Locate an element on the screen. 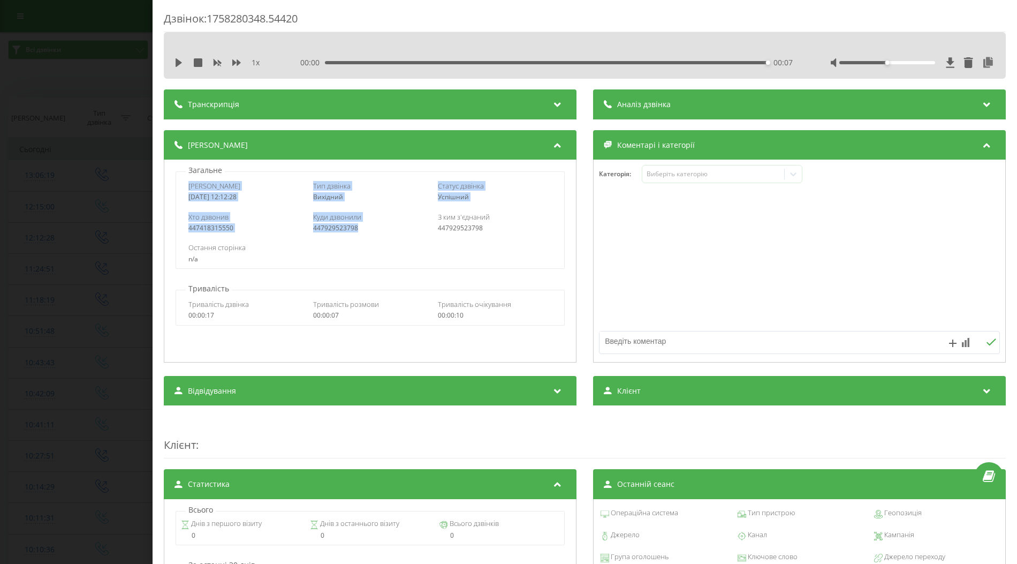 The image size is (1017, 564). div: Дзвінок : 1758280348.54420 is located at coordinates (585, 21).